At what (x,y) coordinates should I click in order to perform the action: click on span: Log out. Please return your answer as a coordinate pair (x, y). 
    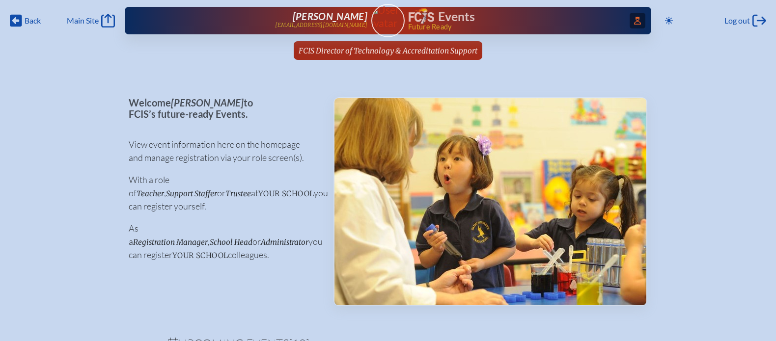
    Looking at the image, I should click on (737, 21).